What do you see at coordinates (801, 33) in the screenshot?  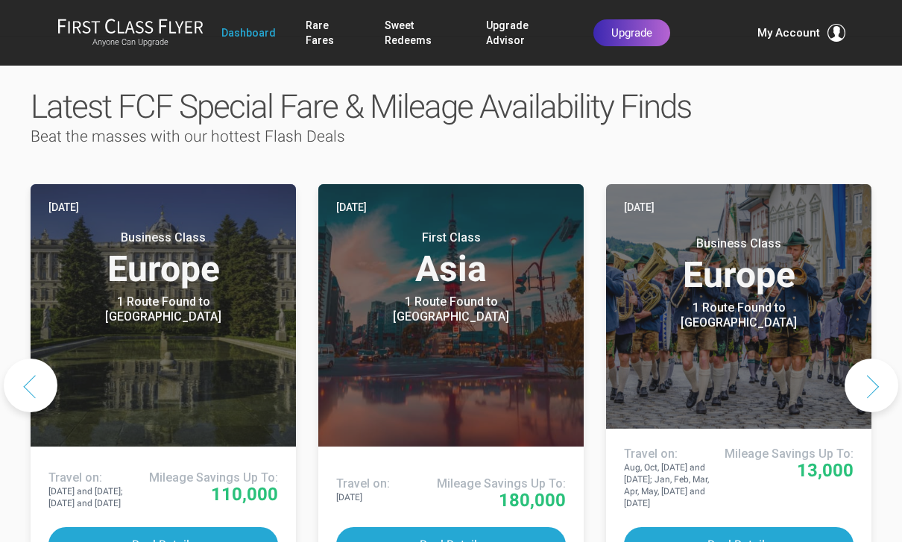 I see `button: My Account` at bounding box center [801, 33].